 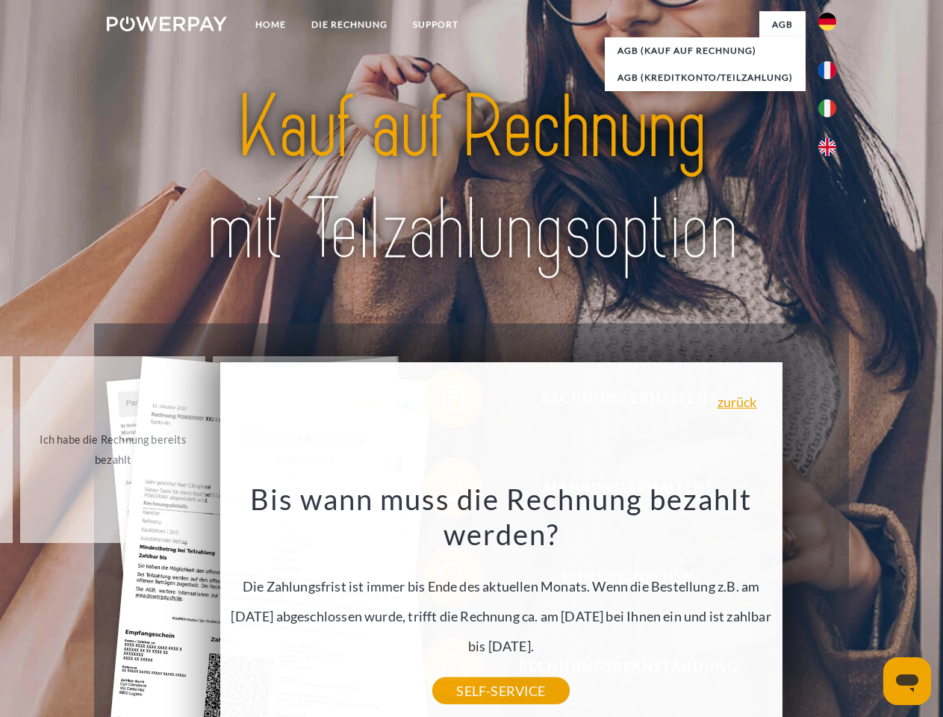 I want to click on img: en, so click(x=827, y=147).